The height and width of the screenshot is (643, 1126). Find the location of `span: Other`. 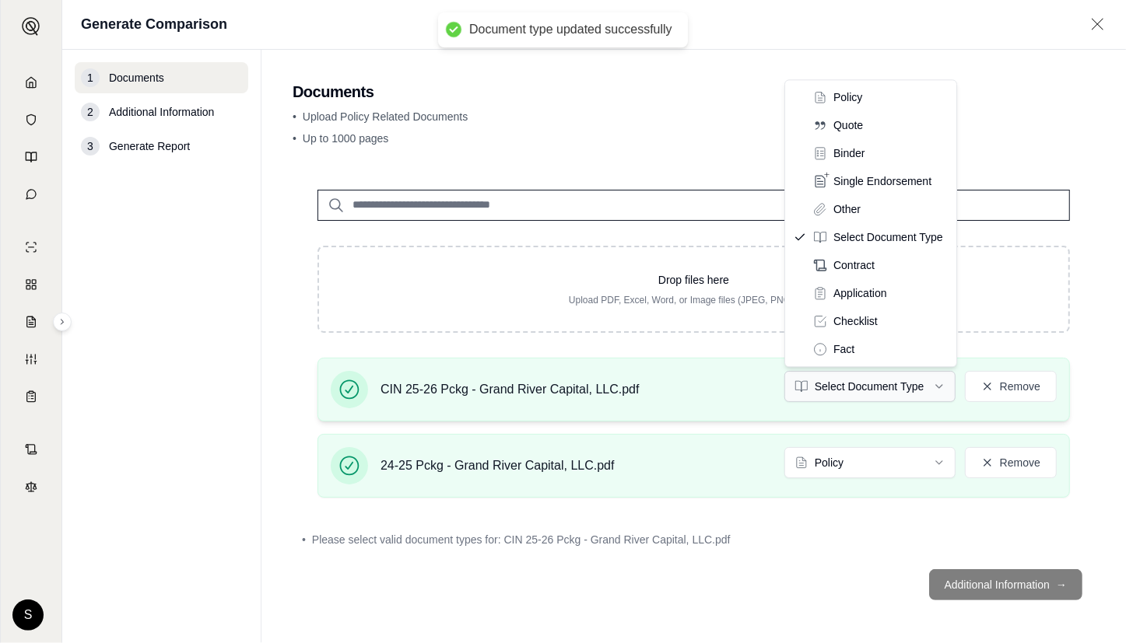

span: Other is located at coordinates (846, 209).